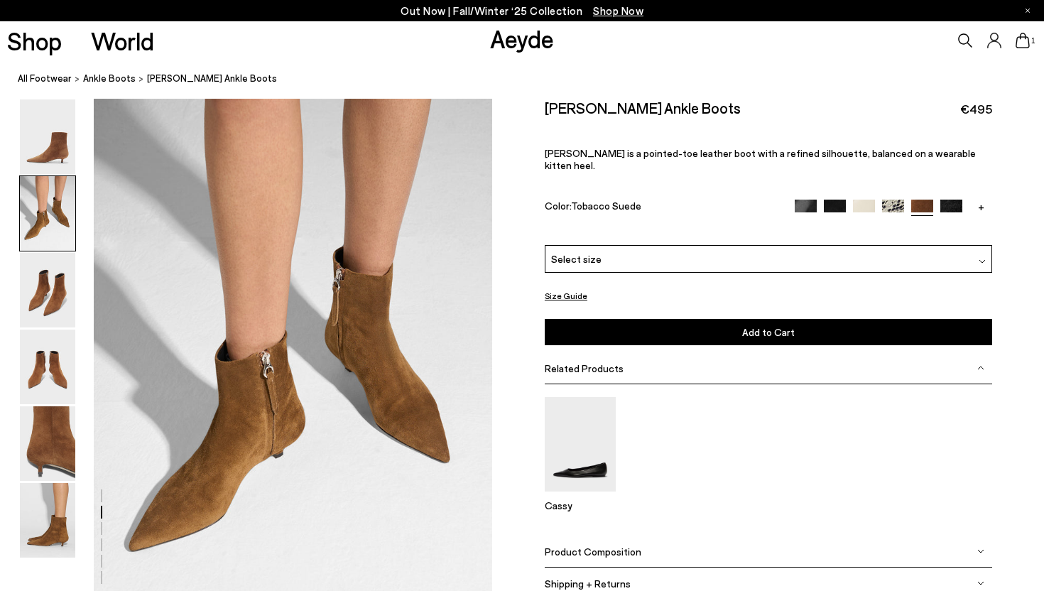 Image resolution: width=1044 pixels, height=591 pixels. Describe the element at coordinates (122, 40) in the screenshot. I see `a: World` at that location.